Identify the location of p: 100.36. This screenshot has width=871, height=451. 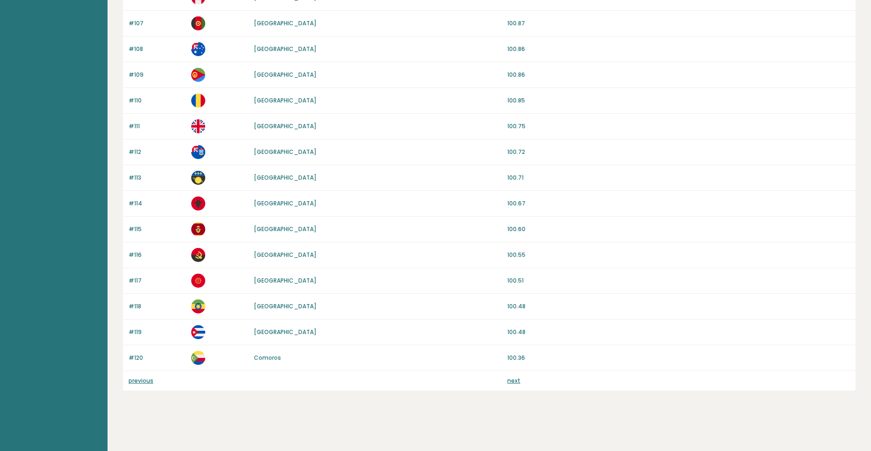
(679, 358).